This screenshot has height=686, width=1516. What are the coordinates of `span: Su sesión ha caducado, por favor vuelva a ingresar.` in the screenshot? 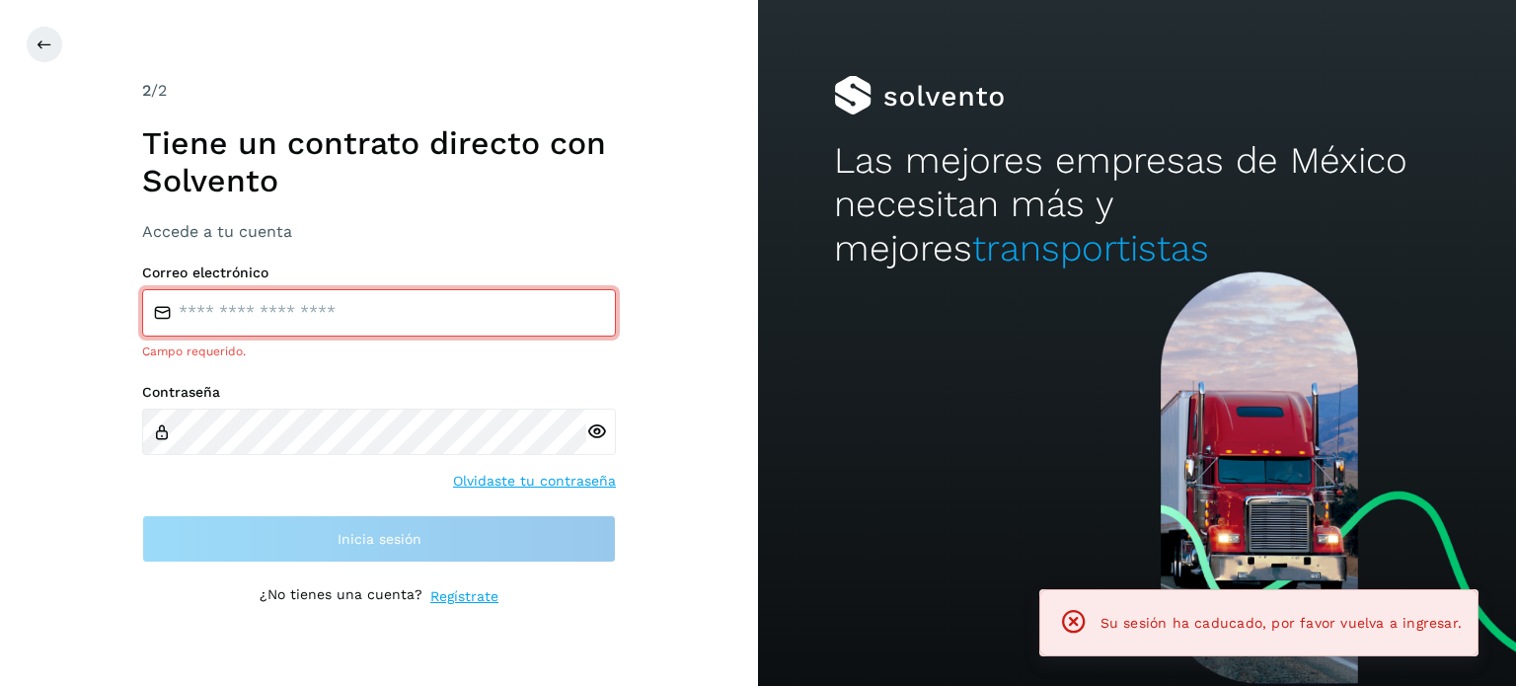 It's located at (1281, 623).